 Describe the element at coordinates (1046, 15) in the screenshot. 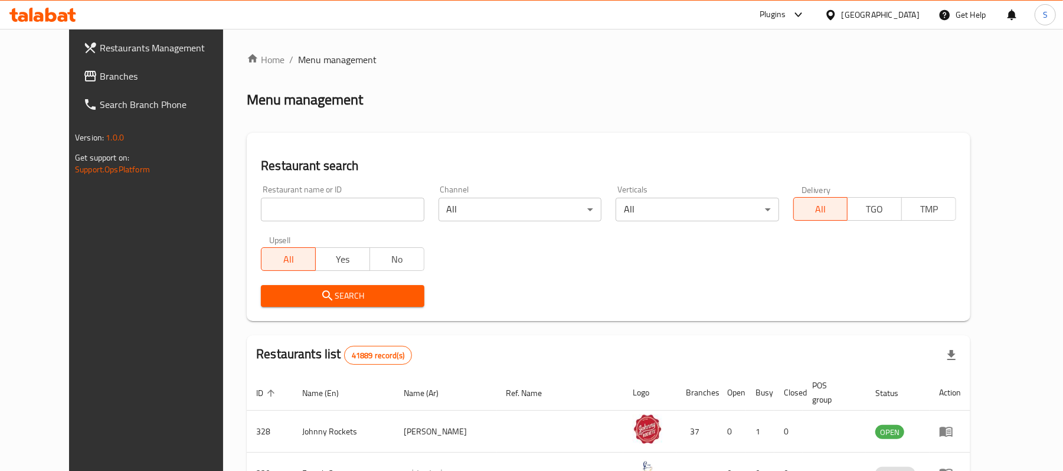

I see `span: S` at that location.